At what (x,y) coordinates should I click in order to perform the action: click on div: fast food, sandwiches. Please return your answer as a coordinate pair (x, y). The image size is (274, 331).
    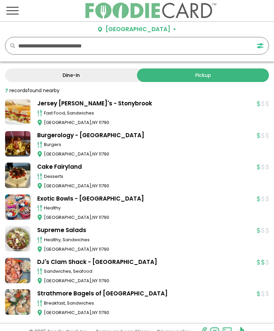
    Looking at the image, I should click on (147, 113).